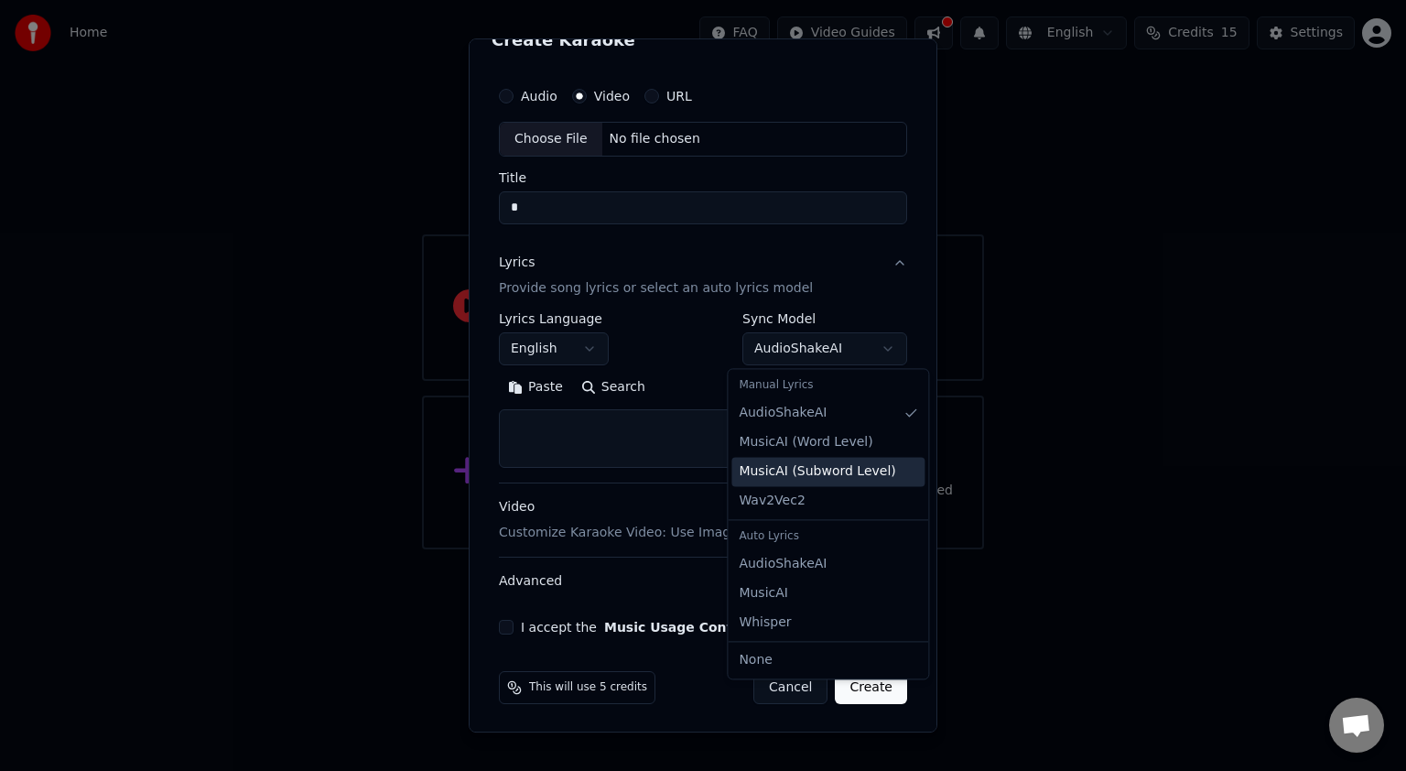 The image size is (1406, 771). I want to click on span: Wav2Vec2, so click(772, 501).